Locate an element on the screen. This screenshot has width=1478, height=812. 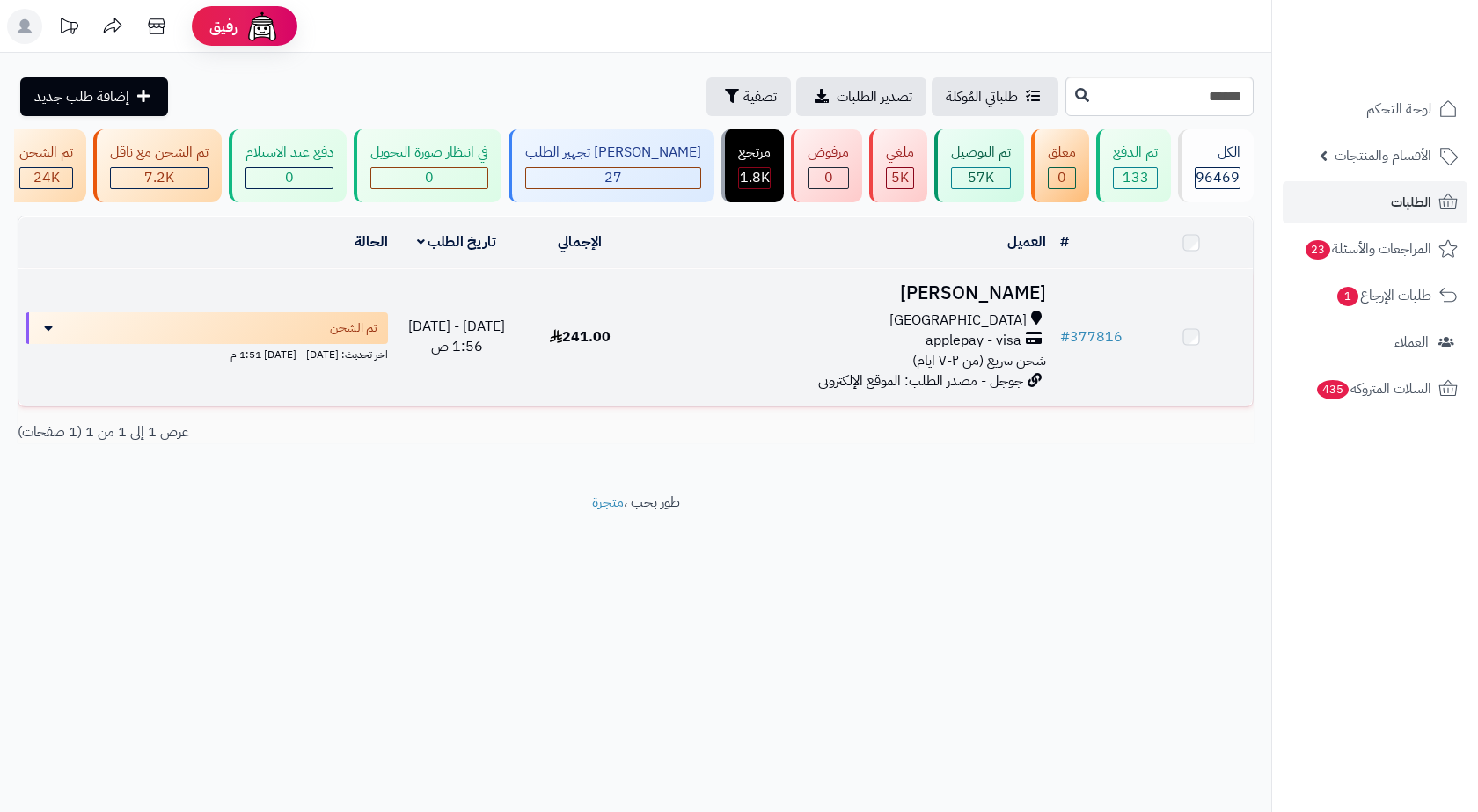
div: 57031 is located at coordinates (981, 177).